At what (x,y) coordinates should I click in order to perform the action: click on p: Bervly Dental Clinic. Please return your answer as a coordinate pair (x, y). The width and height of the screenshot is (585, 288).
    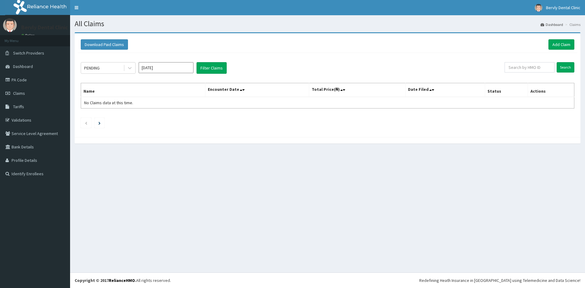
    Looking at the image, I should click on (45, 27).